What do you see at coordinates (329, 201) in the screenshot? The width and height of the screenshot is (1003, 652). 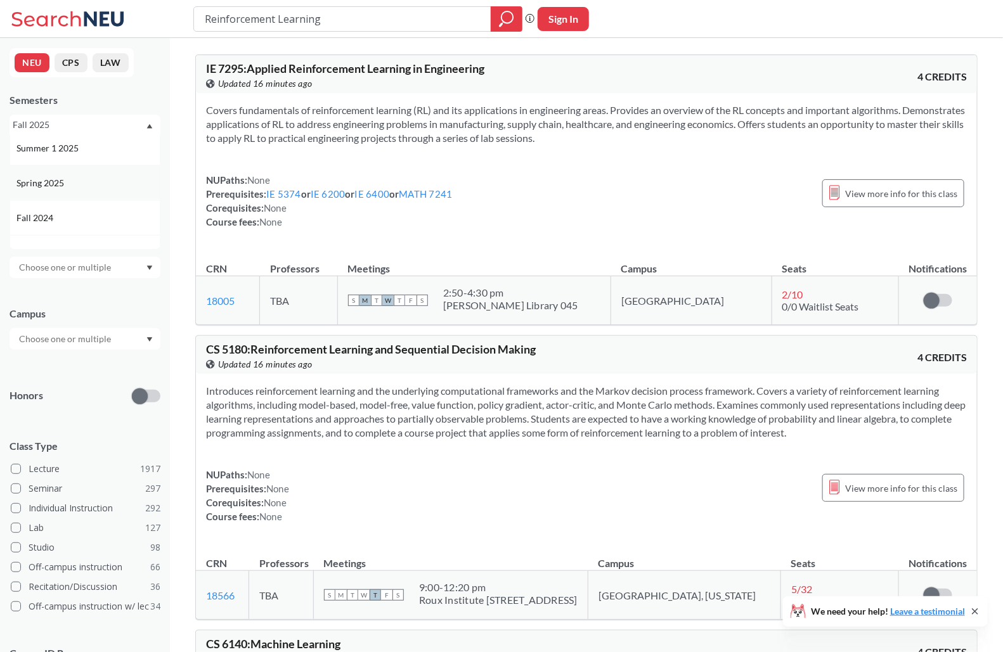 I see `div: NUPaths: Prerequisites: or or or Corequisites: Course fees:` at bounding box center [329, 201].